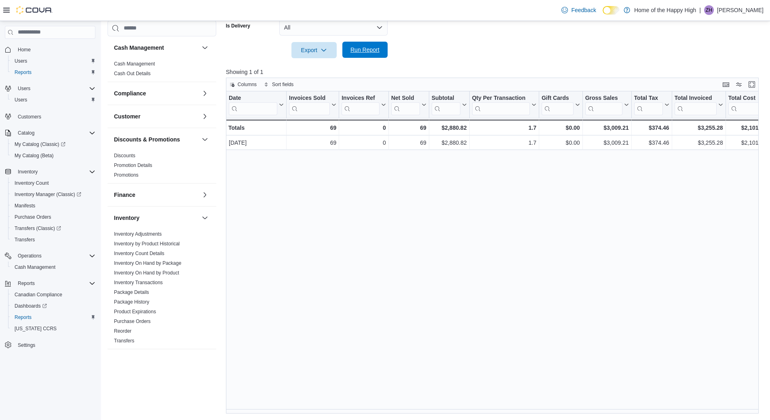  What do you see at coordinates (205, 93) in the screenshot?
I see `button: Compliance` at bounding box center [205, 93].